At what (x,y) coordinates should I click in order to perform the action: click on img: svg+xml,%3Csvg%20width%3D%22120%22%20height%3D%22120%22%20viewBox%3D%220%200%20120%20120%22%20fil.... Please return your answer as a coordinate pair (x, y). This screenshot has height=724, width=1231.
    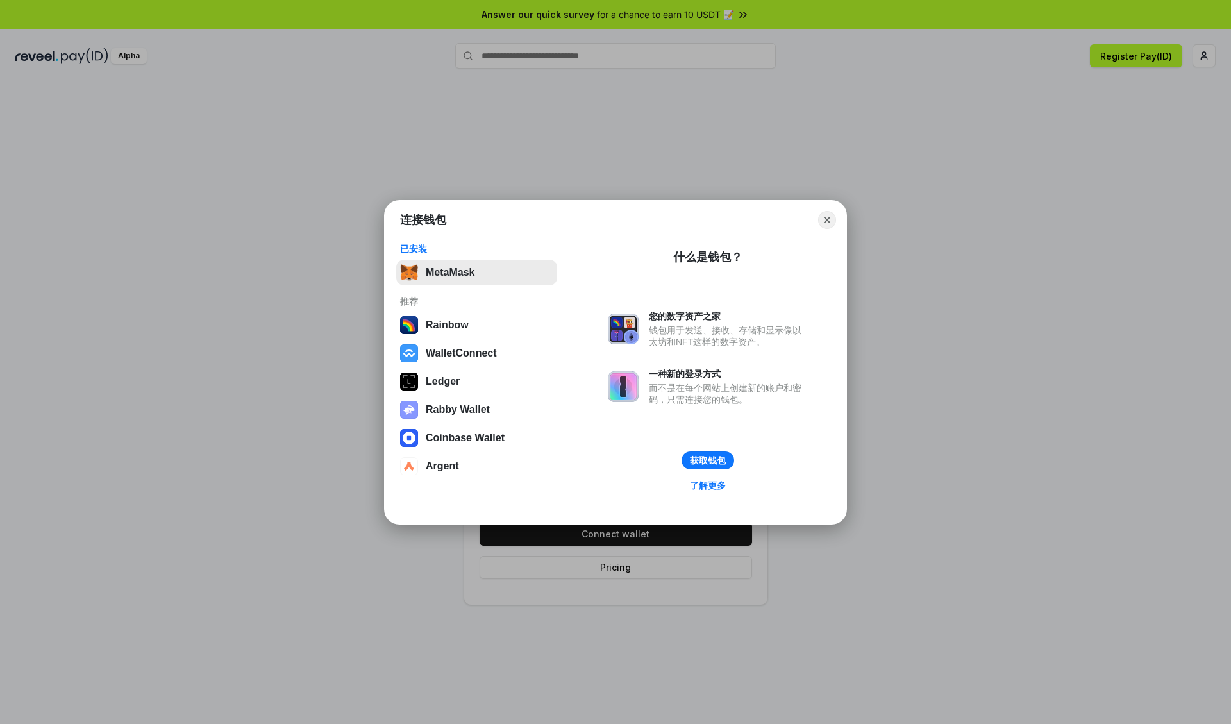
    Looking at the image, I should click on (409, 325).